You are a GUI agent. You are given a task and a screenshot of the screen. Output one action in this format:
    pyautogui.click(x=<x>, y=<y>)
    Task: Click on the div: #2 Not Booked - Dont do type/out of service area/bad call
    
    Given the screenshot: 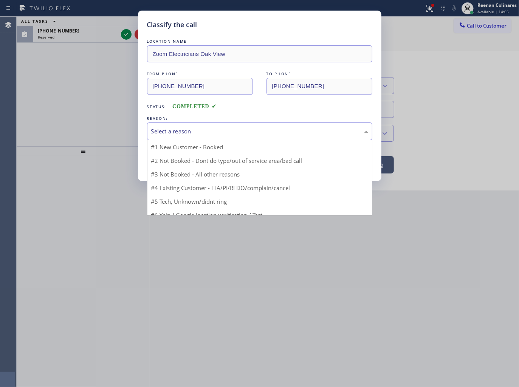 What is the action you would take?
    pyautogui.click(x=260, y=161)
    